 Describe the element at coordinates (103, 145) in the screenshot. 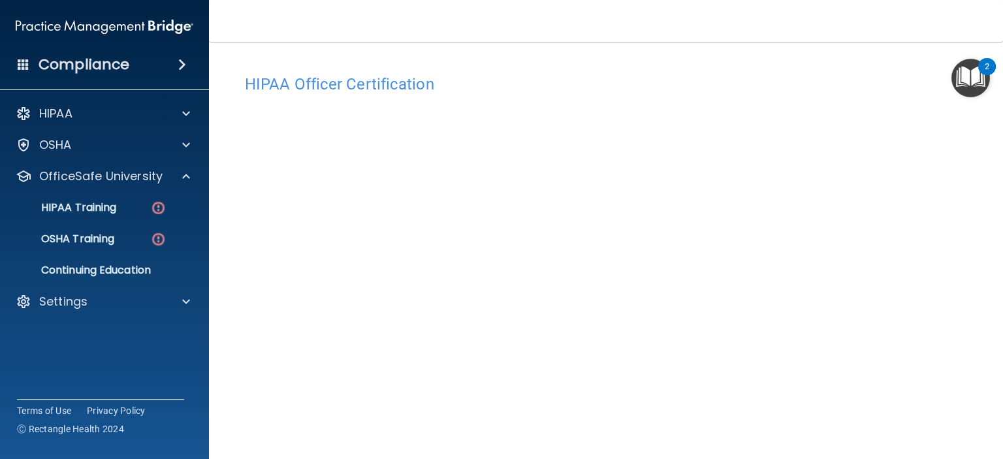

I see `a: OSHA` at that location.